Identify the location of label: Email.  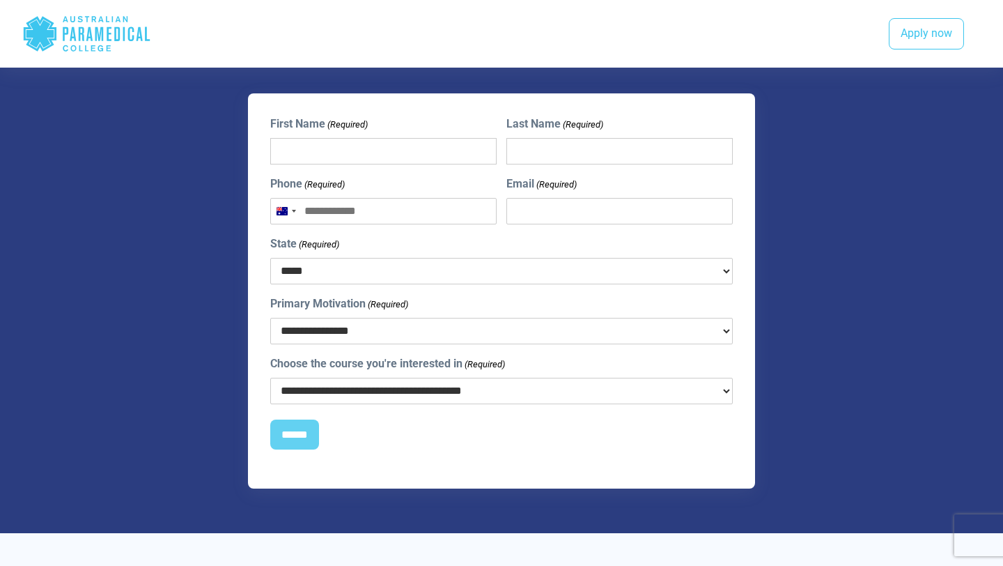
(541, 184).